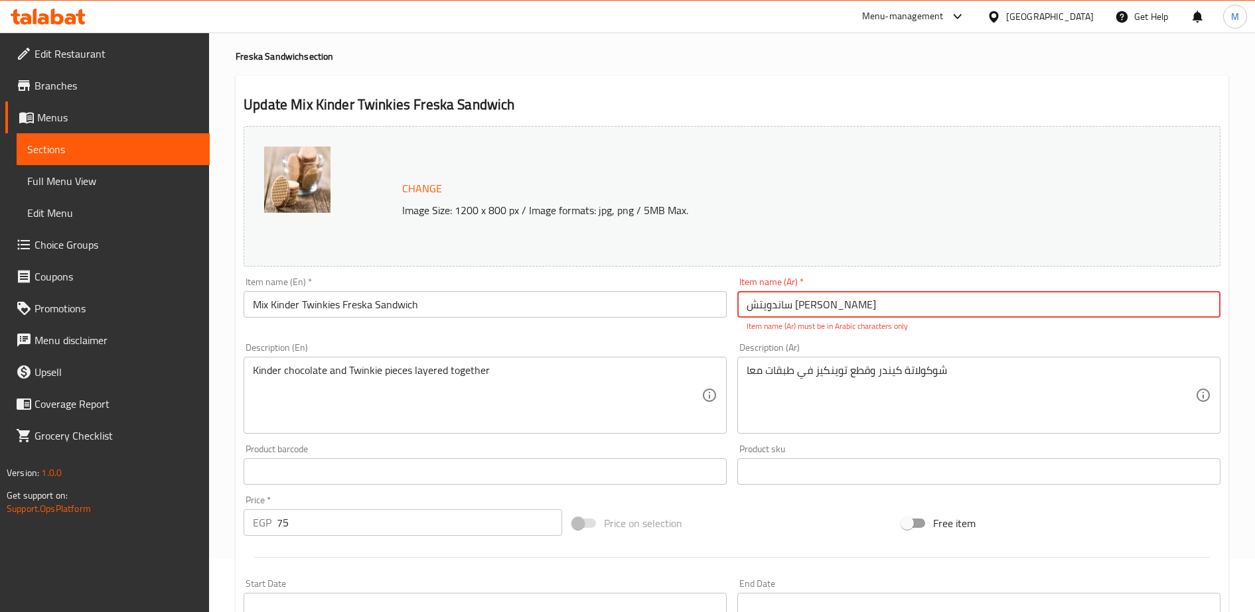 This screenshot has width=1255, height=612. What do you see at coordinates (485, 305) in the screenshot?
I see `input: Enter name En` at bounding box center [485, 305].